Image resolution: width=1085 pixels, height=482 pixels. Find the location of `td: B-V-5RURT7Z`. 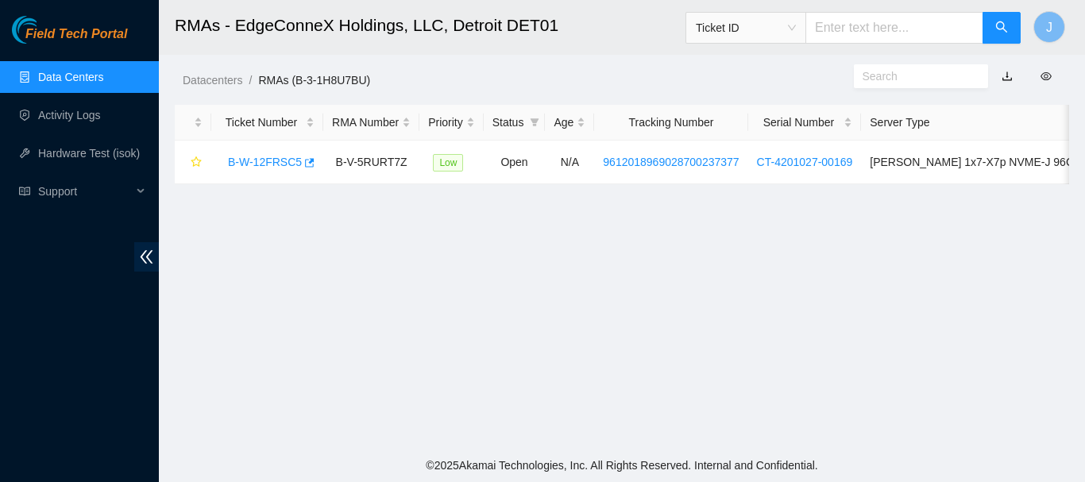

td: B-V-5RURT7Z is located at coordinates (371, 162).